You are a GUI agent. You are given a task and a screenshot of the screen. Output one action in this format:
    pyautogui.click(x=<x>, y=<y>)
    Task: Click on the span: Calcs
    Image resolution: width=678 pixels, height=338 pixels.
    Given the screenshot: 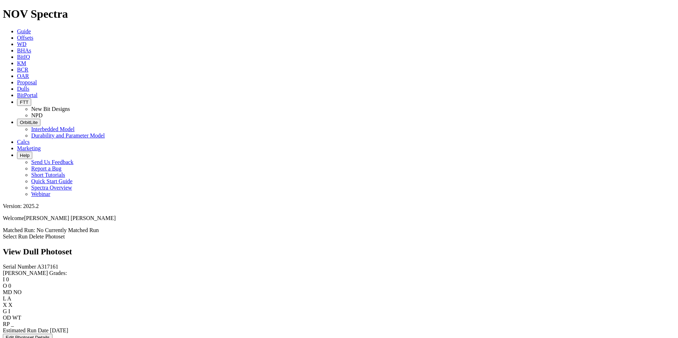 What is the action you would take?
    pyautogui.click(x=23, y=142)
    